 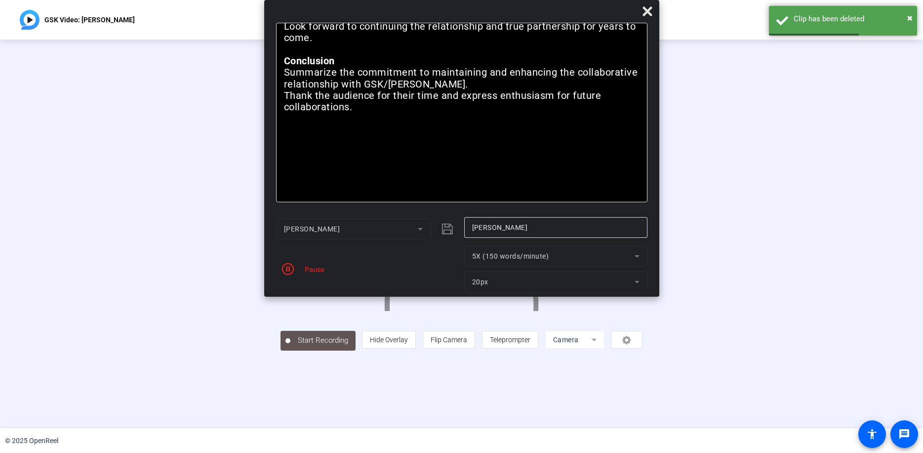 I want to click on mat-icon: accessibility, so click(x=872, y=434).